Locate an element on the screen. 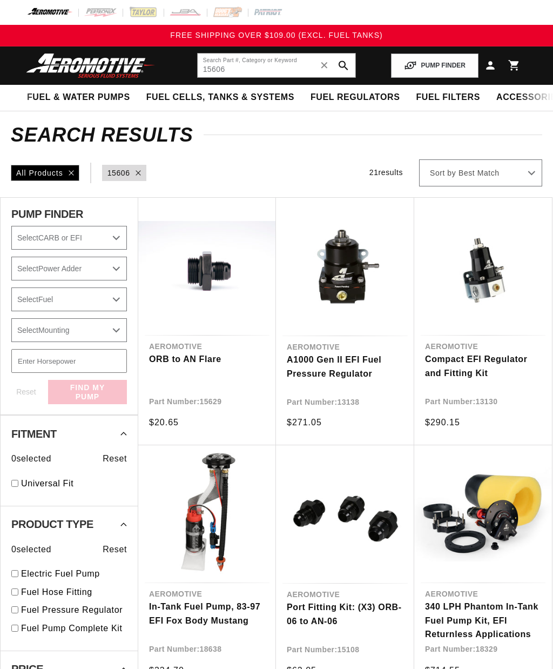 The image size is (553, 669). a: Compact EFI Regulator and Fitting Kit is located at coordinates (483, 366).